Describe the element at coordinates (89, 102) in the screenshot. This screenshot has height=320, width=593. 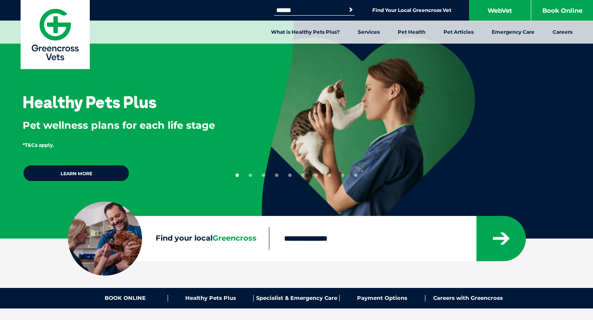
I see `h3: Healthy Pets Plus` at that location.